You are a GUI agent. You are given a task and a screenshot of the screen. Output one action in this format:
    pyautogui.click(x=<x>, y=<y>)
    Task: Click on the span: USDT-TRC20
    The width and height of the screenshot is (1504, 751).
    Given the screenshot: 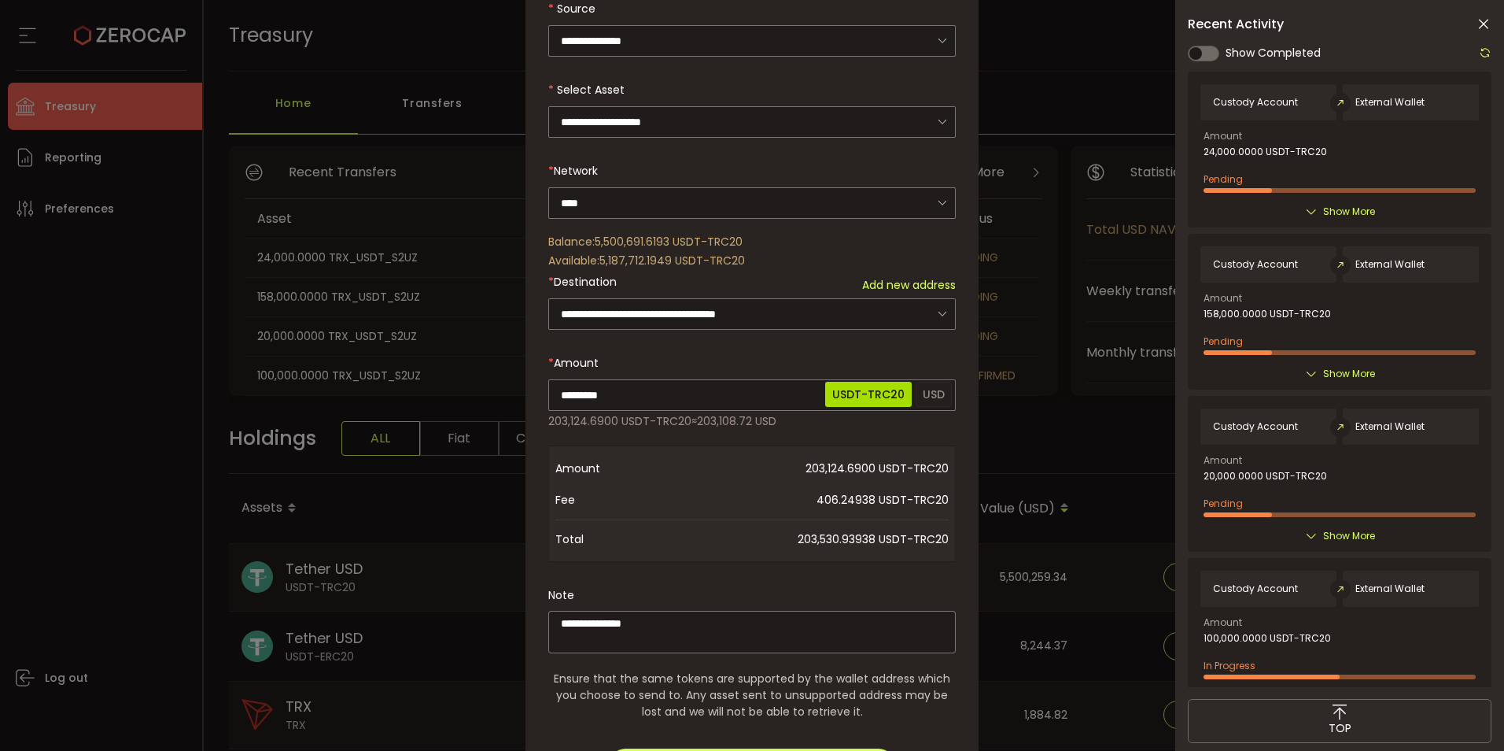 What is the action you would take?
    pyautogui.click(x=869, y=394)
    